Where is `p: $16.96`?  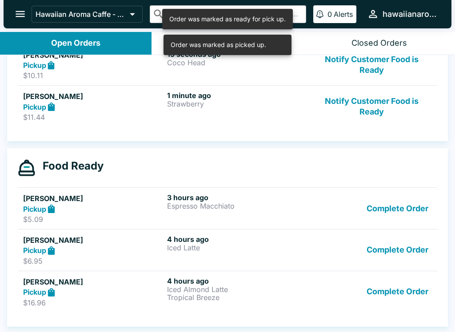
p: $16.96 is located at coordinates (93, 303).